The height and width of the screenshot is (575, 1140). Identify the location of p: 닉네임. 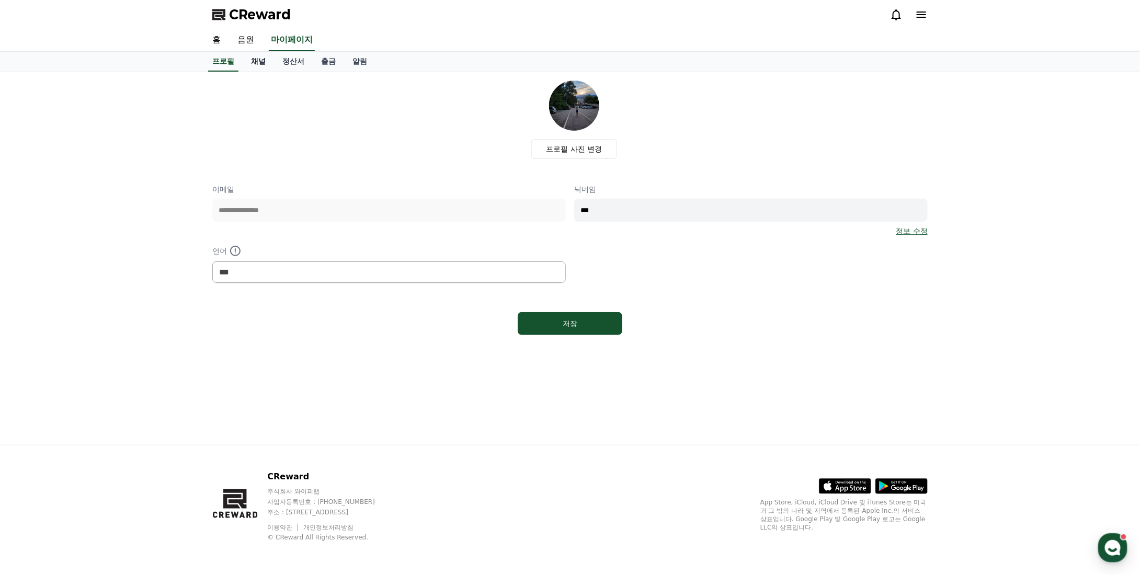
(751, 189).